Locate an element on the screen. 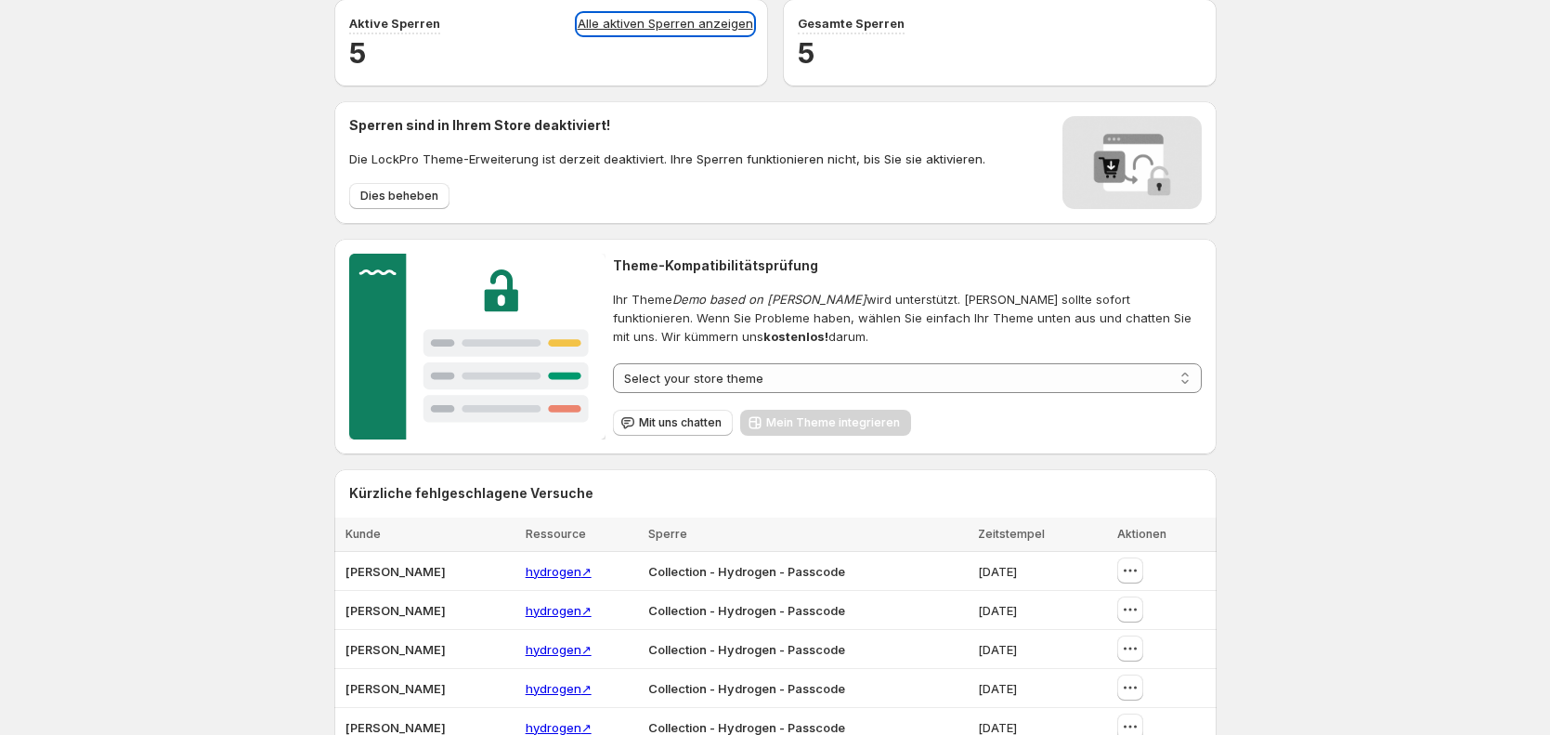 Image resolution: width=1550 pixels, height=735 pixels. span: Zeitstempel is located at coordinates (1011, 533).